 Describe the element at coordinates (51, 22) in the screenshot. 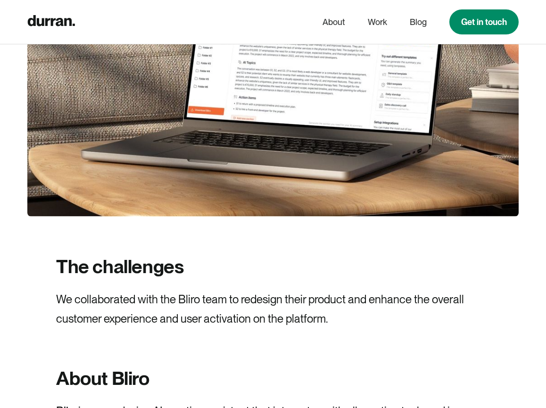

I see `a: home` at that location.